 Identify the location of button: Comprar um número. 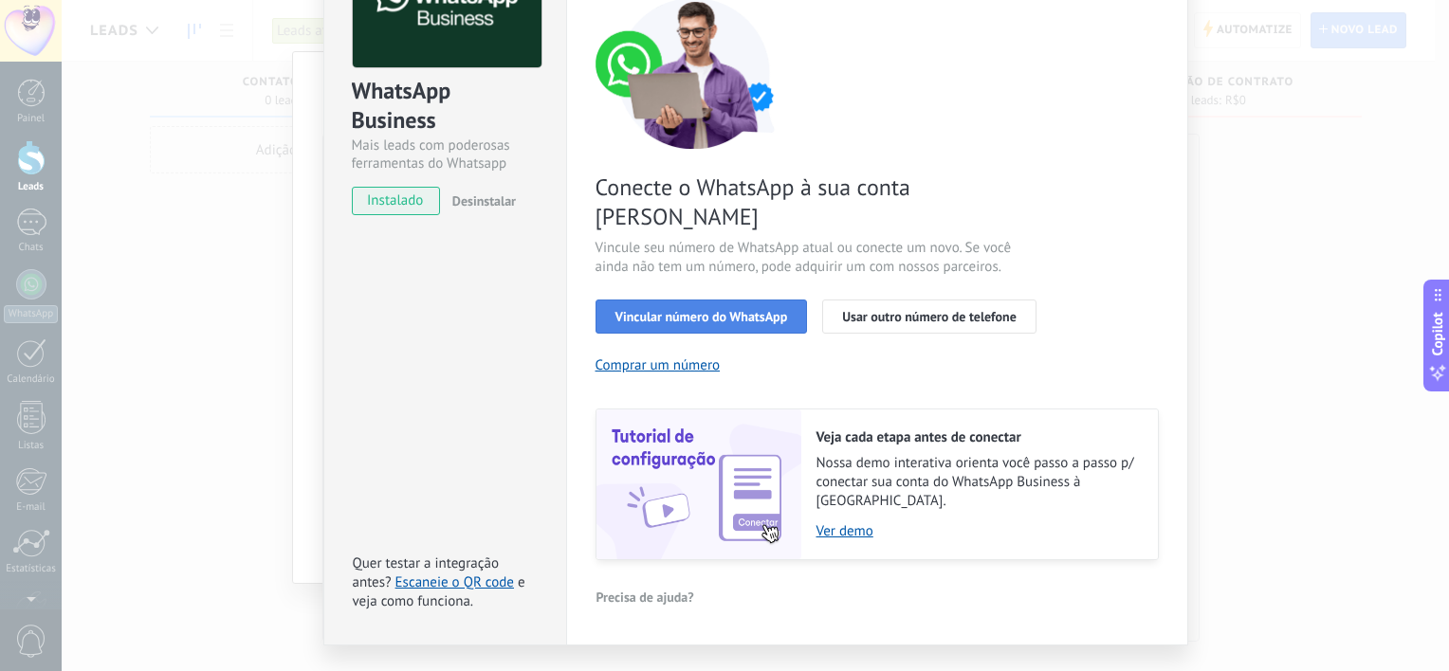
(658, 365).